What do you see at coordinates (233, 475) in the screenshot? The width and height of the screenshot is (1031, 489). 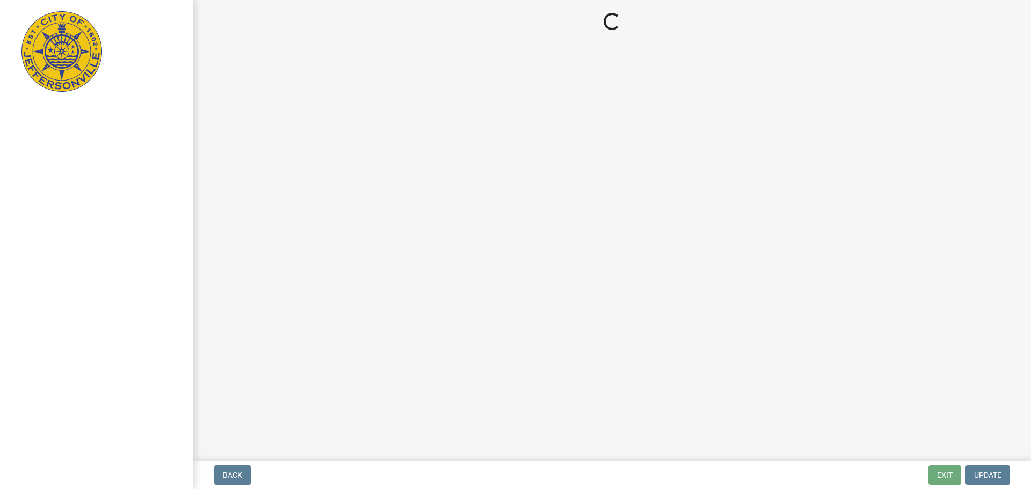 I see `span: Back` at bounding box center [233, 475].